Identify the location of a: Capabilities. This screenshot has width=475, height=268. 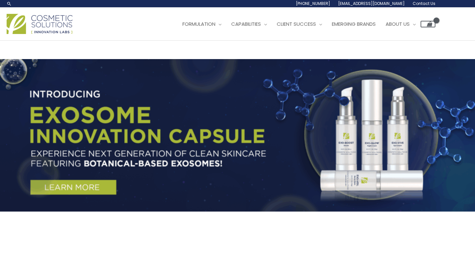
(249, 24).